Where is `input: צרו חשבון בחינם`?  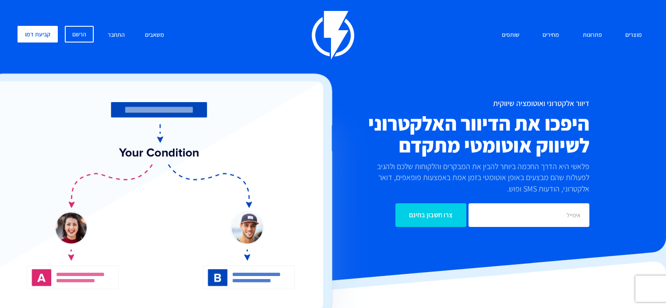 input: צרו חשבון בחינם is located at coordinates (431, 215).